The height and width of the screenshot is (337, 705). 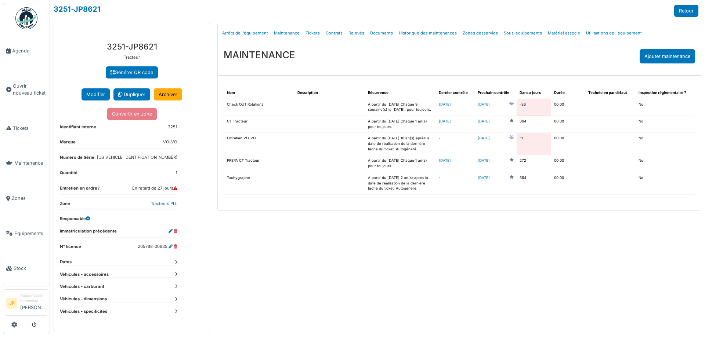 I want to click on a: Zones, so click(x=26, y=199).